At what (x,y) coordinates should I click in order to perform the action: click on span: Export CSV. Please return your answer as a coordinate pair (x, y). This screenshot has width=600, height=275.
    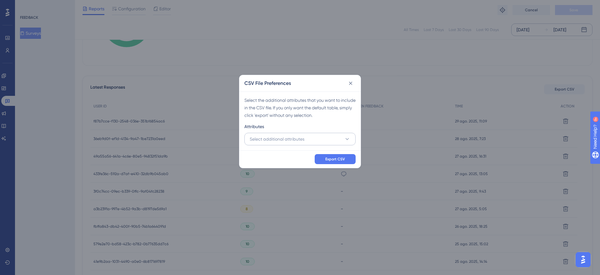
    Looking at the image, I should click on (335, 159).